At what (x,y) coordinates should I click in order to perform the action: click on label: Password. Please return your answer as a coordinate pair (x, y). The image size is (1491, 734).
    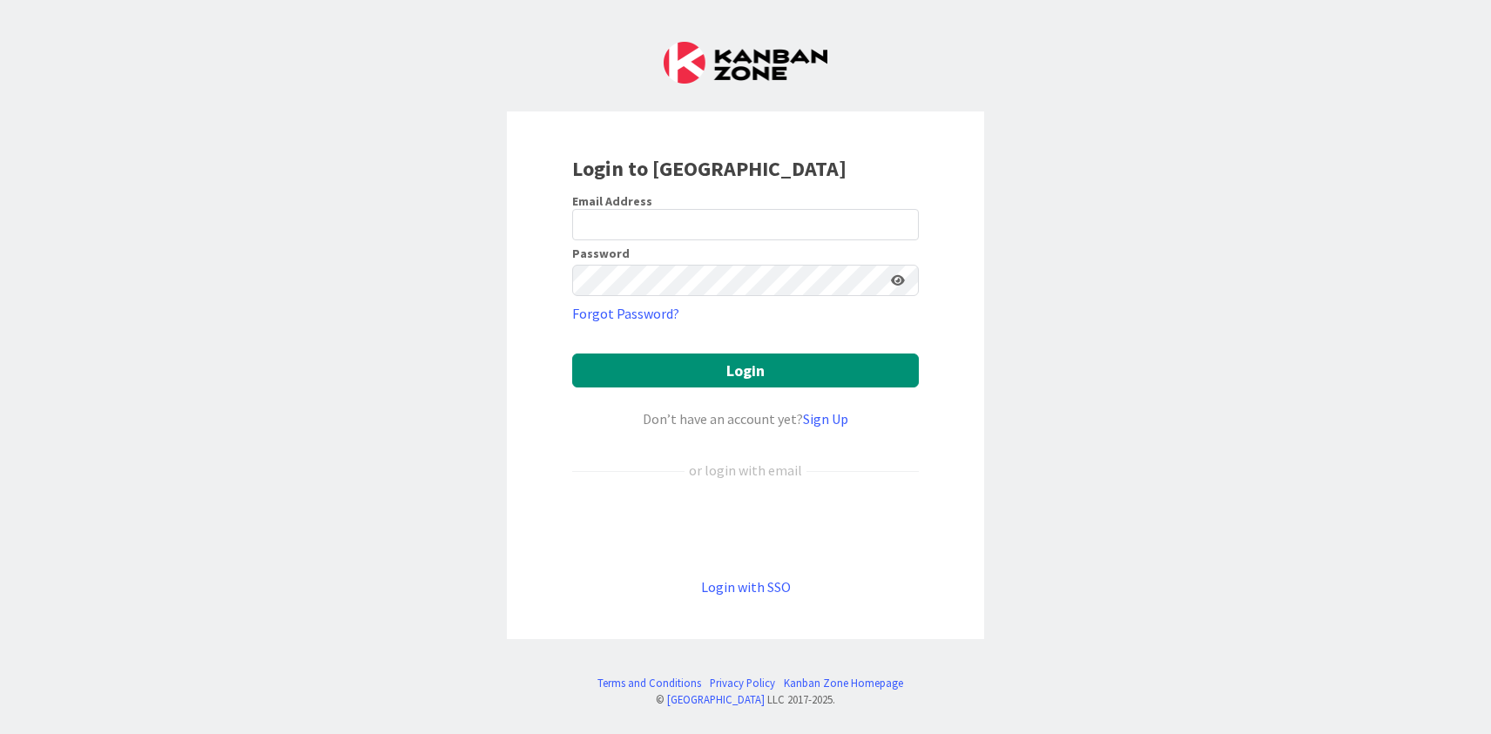
    Looking at the image, I should click on (601, 253).